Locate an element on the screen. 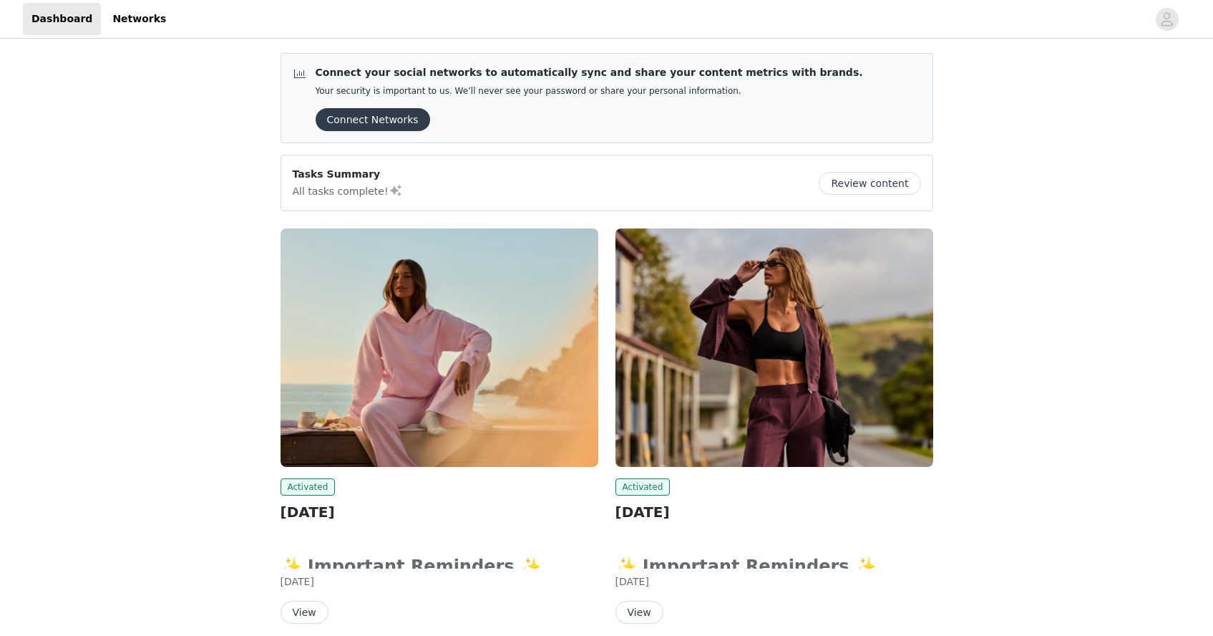  button: Review content is located at coordinates (870, 183).